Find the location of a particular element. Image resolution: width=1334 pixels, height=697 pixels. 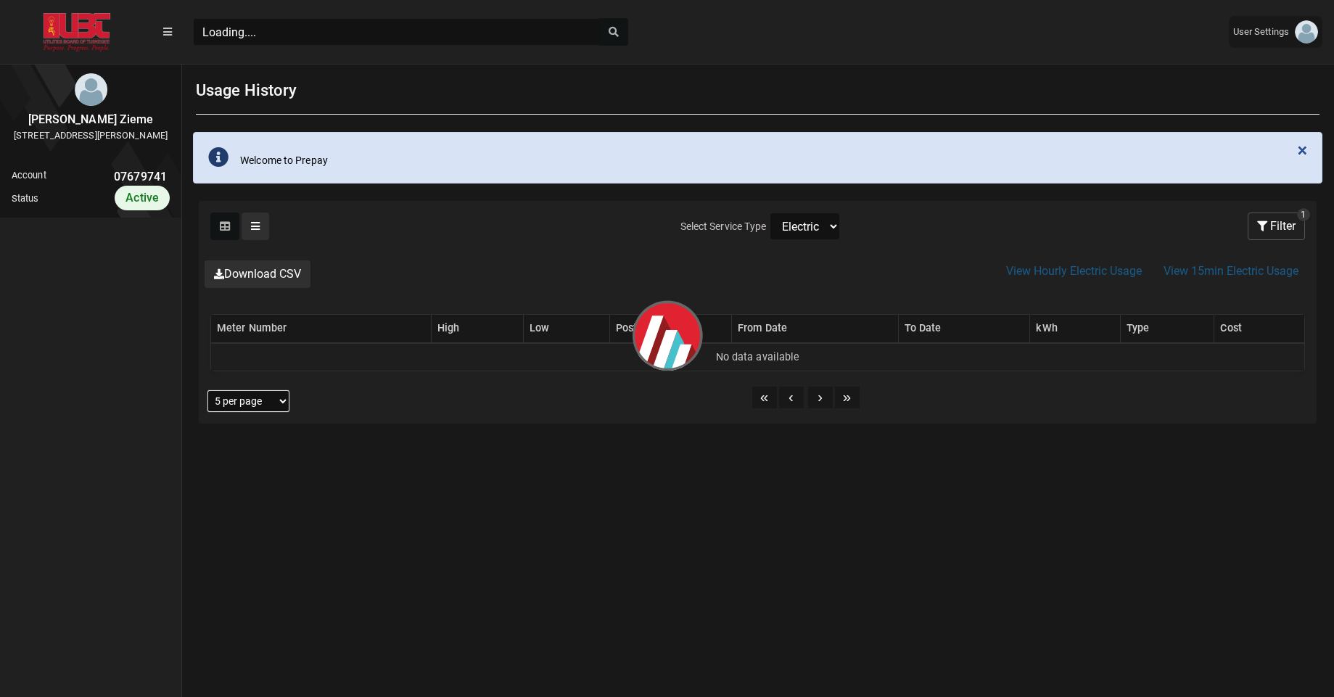

div: Welcome to Prepay is located at coordinates (284, 160).